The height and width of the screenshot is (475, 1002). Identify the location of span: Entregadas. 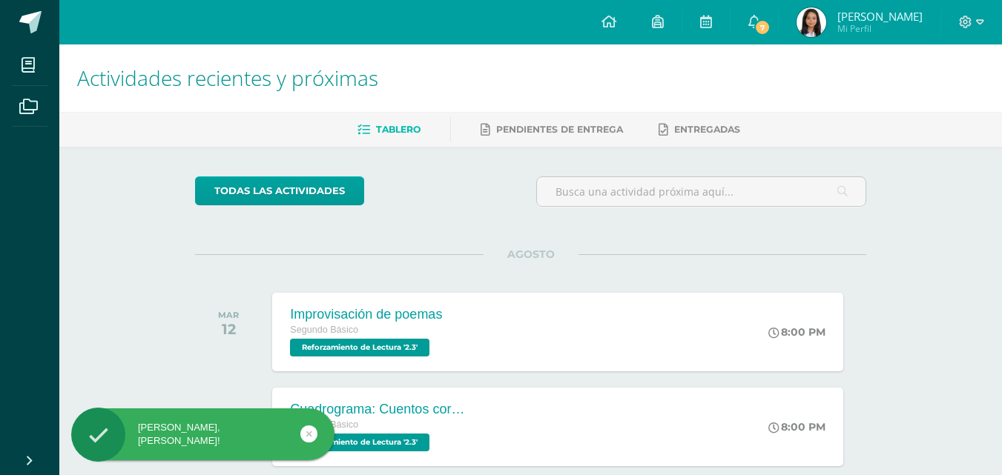
(707, 129).